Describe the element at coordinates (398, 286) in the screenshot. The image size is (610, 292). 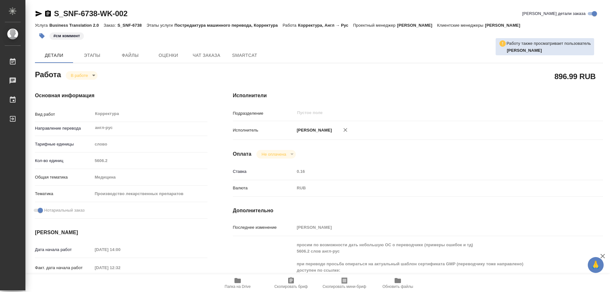
I see `span: Обновить файлы` at that location.